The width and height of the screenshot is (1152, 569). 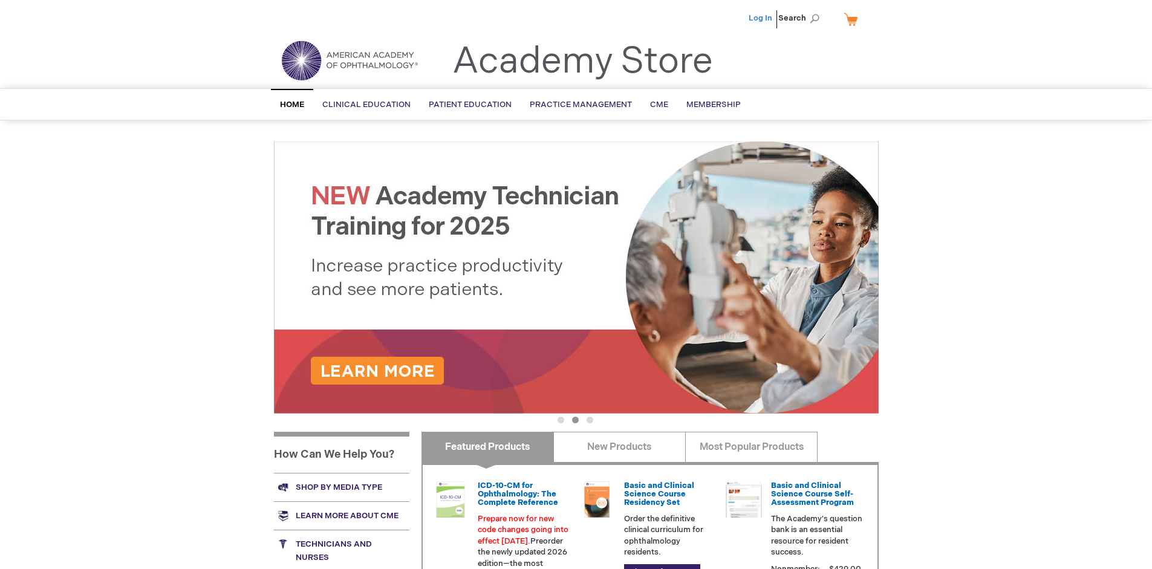 I want to click on button: 1 of 3, so click(x=561, y=420).